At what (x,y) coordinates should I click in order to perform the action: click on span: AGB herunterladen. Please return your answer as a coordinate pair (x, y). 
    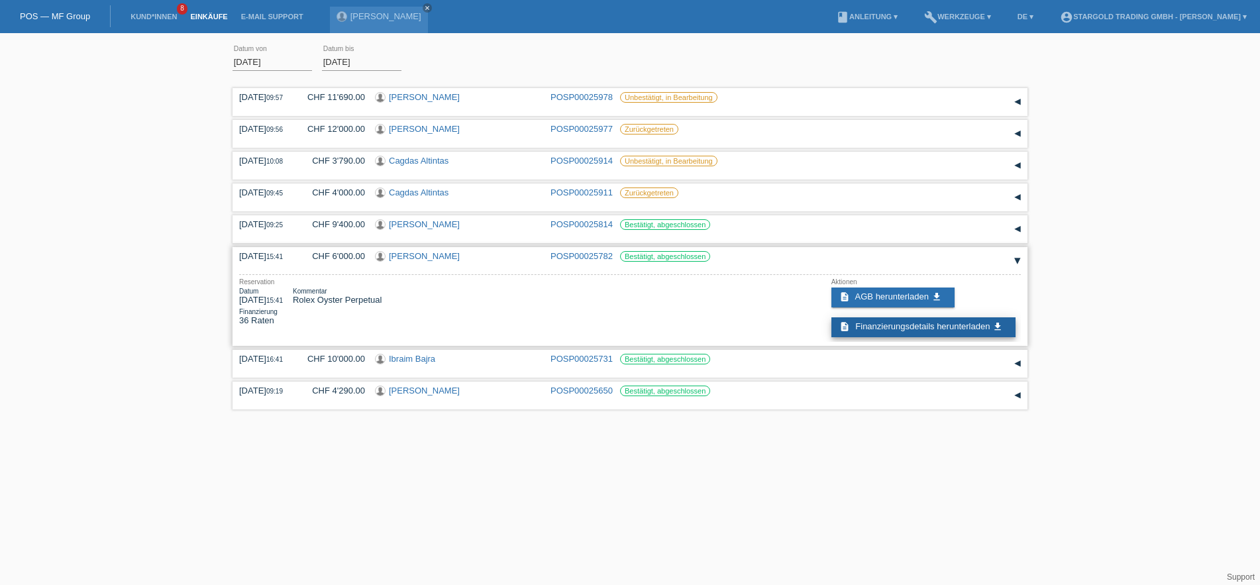
    Looking at the image, I should click on (891, 296).